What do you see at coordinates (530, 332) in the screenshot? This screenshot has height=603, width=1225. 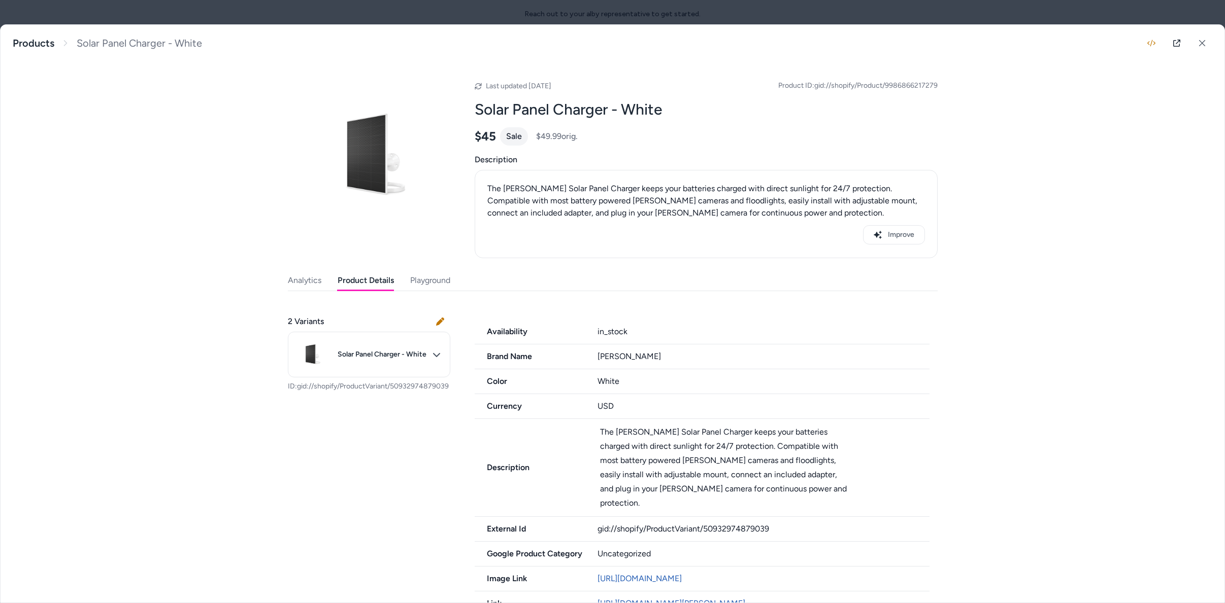 I see `span: Availability` at bounding box center [530, 332].